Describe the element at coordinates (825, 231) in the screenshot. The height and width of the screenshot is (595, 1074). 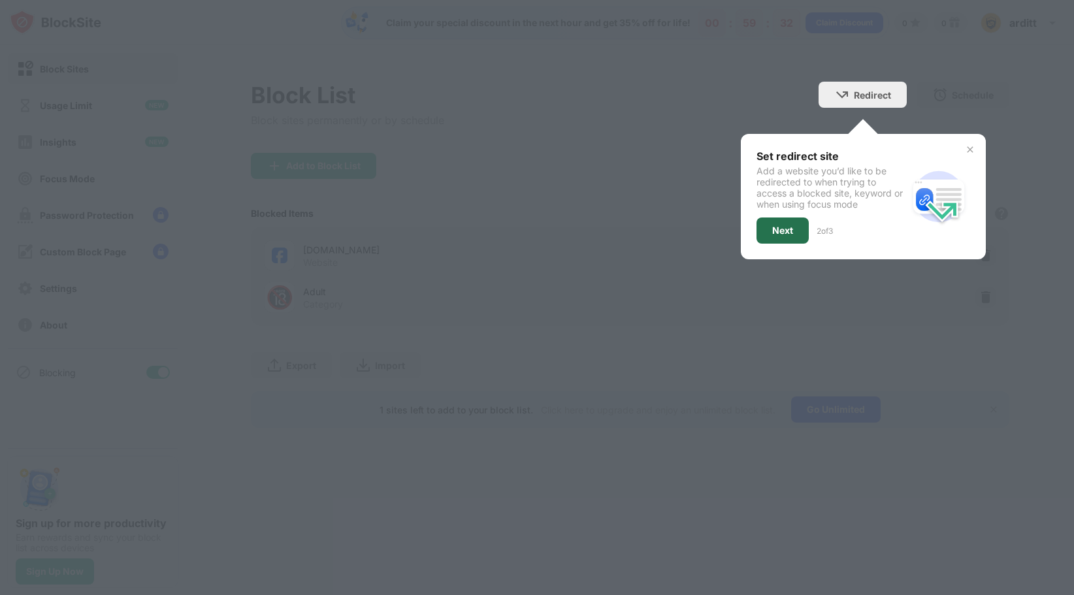
I see `div: 2 of 3` at that location.